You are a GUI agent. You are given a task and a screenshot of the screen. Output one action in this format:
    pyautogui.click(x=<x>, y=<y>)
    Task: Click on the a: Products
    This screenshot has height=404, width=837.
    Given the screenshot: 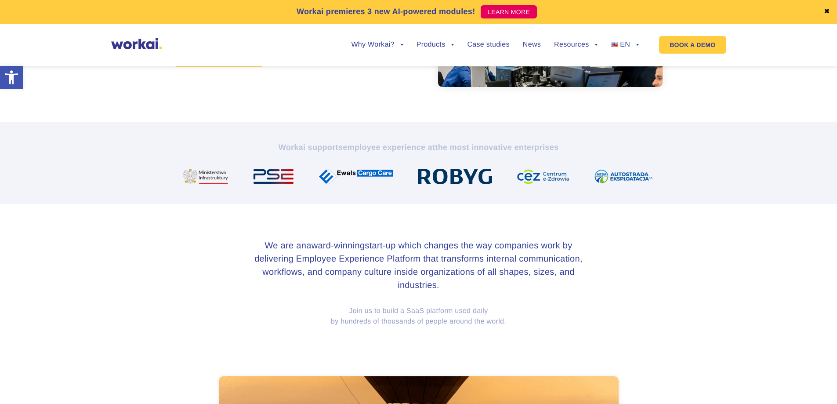 What is the action you would take?
    pyautogui.click(x=435, y=45)
    